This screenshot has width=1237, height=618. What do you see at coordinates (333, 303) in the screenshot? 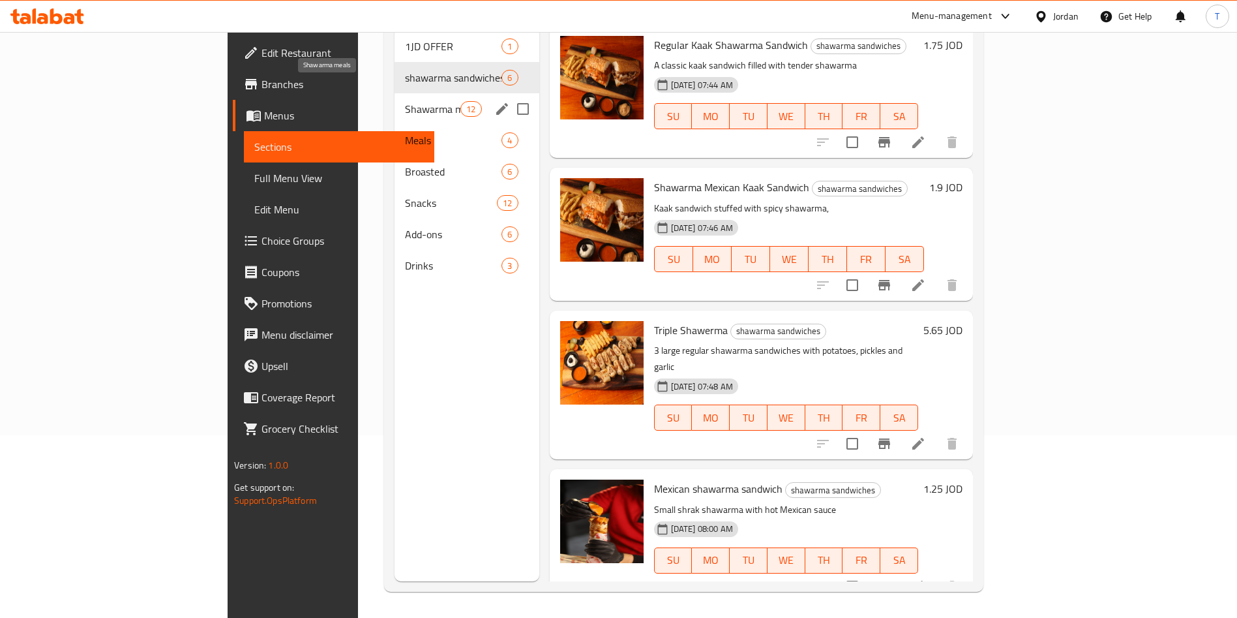
I see `a: Promotions` at bounding box center [333, 303].